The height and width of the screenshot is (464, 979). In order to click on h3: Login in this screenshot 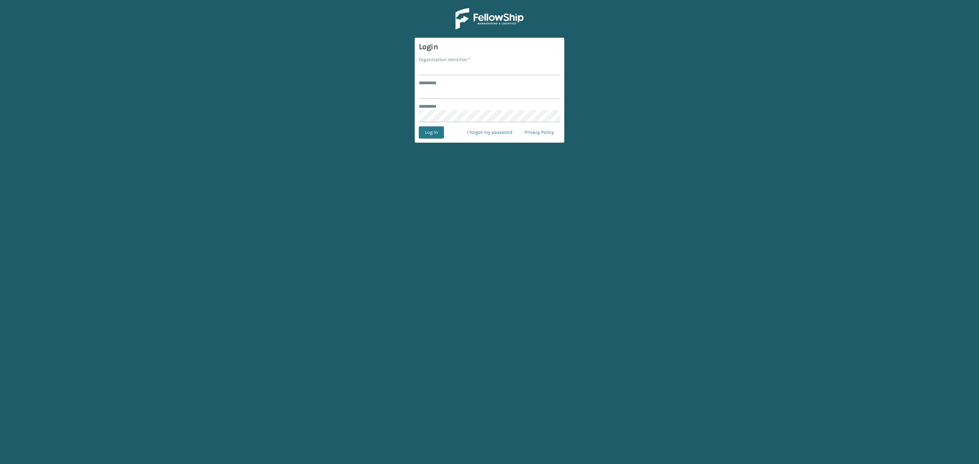, I will do `click(489, 47)`.